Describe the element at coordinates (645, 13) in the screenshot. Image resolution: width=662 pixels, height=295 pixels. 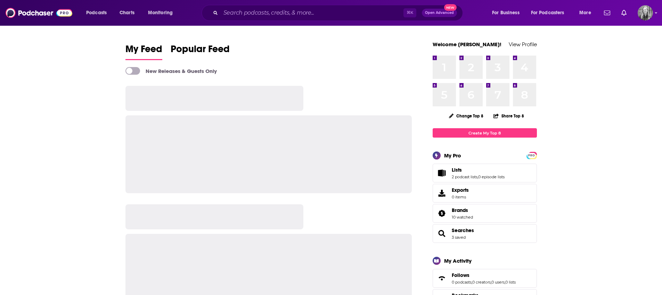
I see `span: Logged in as KatMcMahon` at that location.